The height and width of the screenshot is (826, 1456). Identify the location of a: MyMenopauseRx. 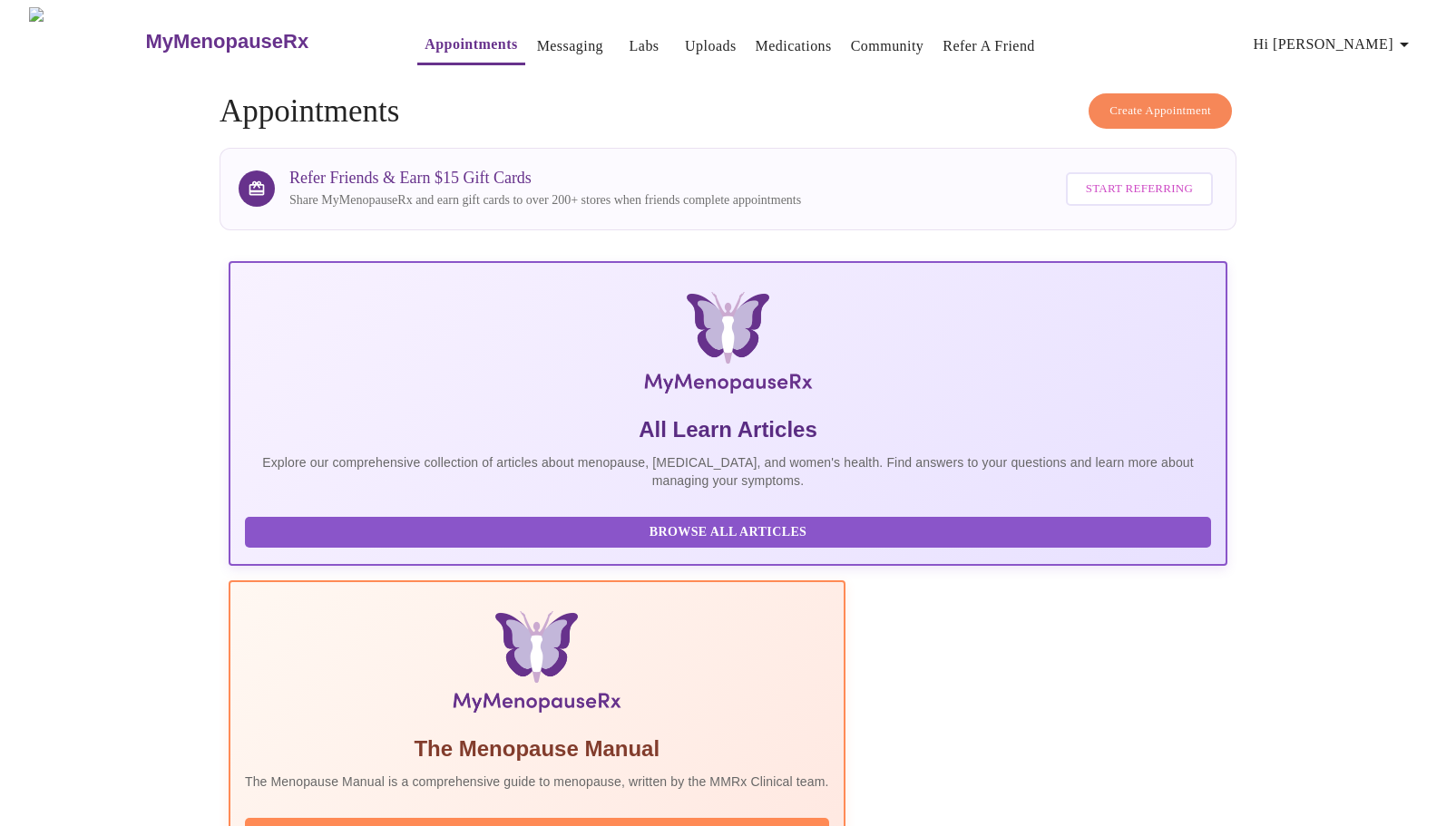
(262, 41).